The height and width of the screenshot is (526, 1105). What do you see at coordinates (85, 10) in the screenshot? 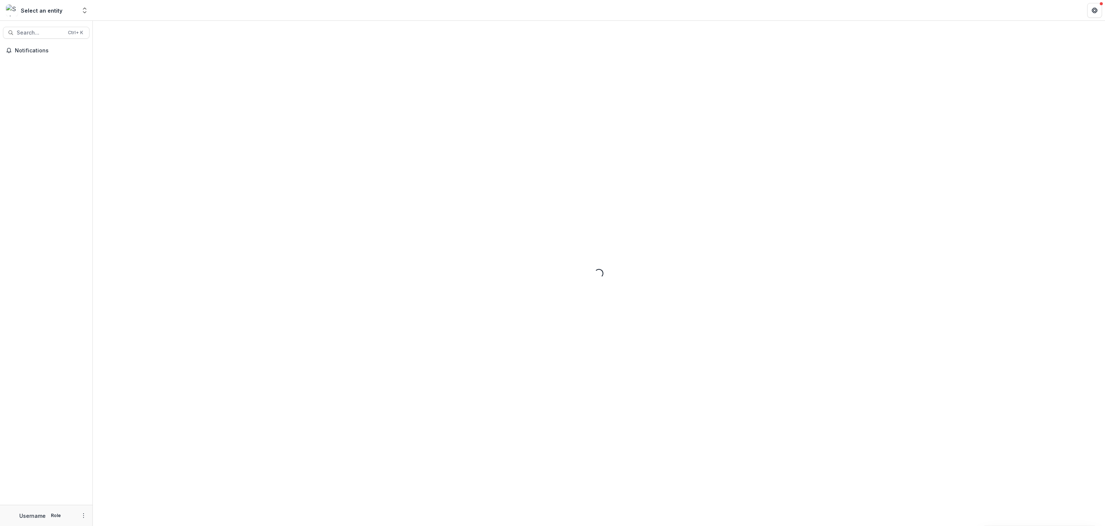
I see `button: Open entity switcher` at bounding box center [85, 10].